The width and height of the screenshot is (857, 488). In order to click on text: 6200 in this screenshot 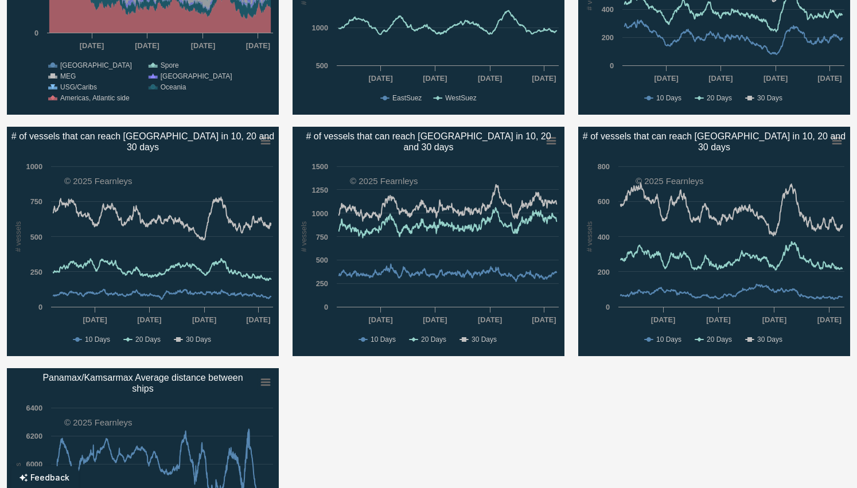, I will do `click(34, 436)`.